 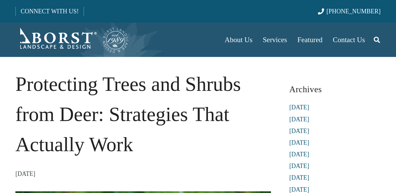 What do you see at coordinates (334, 89) in the screenshot?
I see `h3: Archives` at bounding box center [334, 89].